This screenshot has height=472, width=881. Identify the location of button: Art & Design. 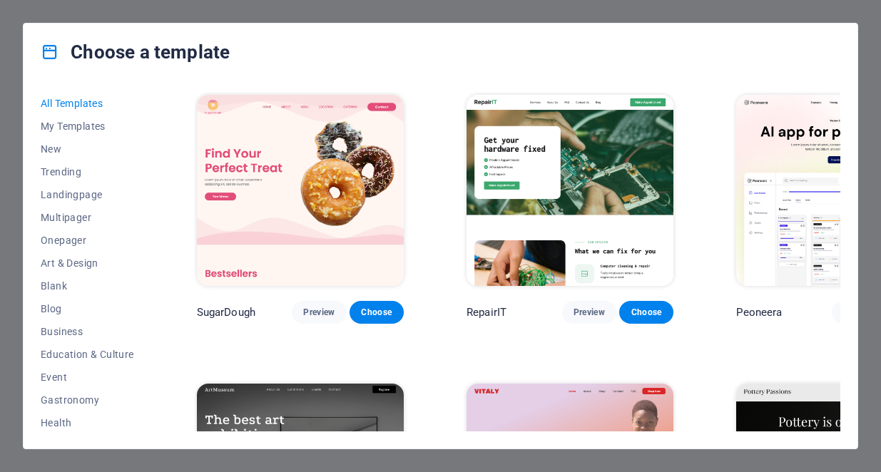
(87, 263).